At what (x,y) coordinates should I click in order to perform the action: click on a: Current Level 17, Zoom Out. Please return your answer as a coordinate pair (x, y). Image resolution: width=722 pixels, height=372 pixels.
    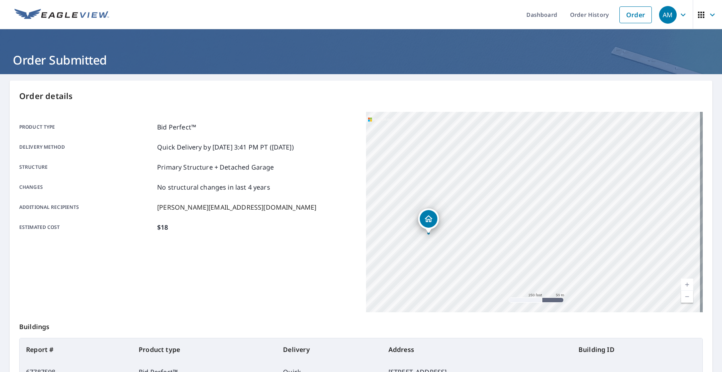
    Looking at the image, I should click on (687, 297).